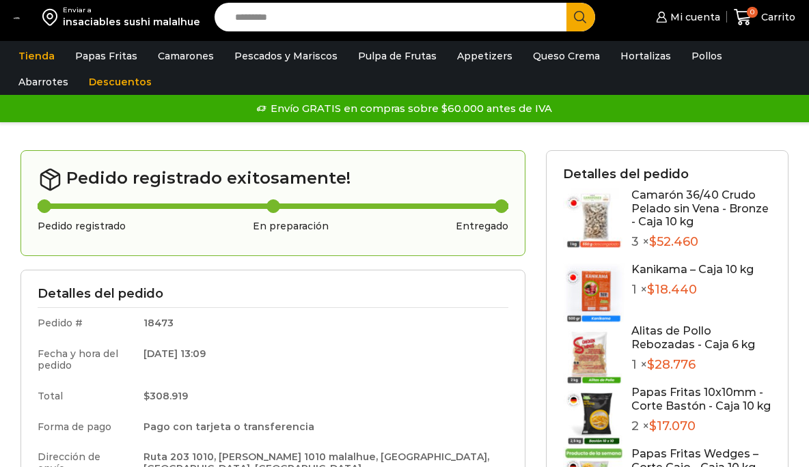 The width and height of the screenshot is (809, 467). What do you see at coordinates (686, 17) in the screenshot?
I see `a: Mi cuenta` at bounding box center [686, 17].